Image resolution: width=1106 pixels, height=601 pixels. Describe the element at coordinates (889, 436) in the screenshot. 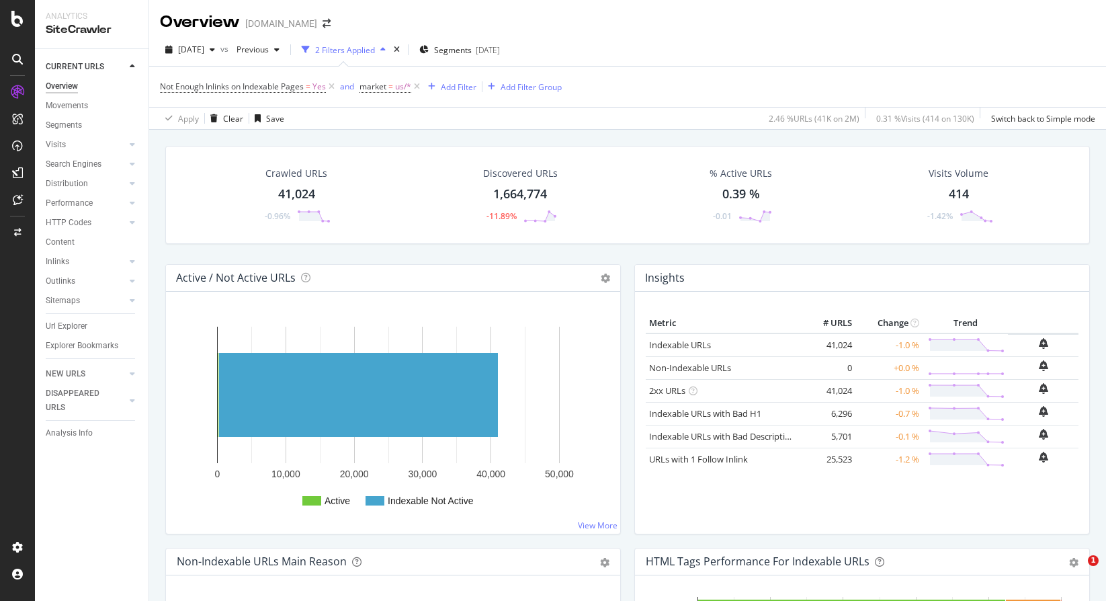

I see `td: -0.1 %` at that location.